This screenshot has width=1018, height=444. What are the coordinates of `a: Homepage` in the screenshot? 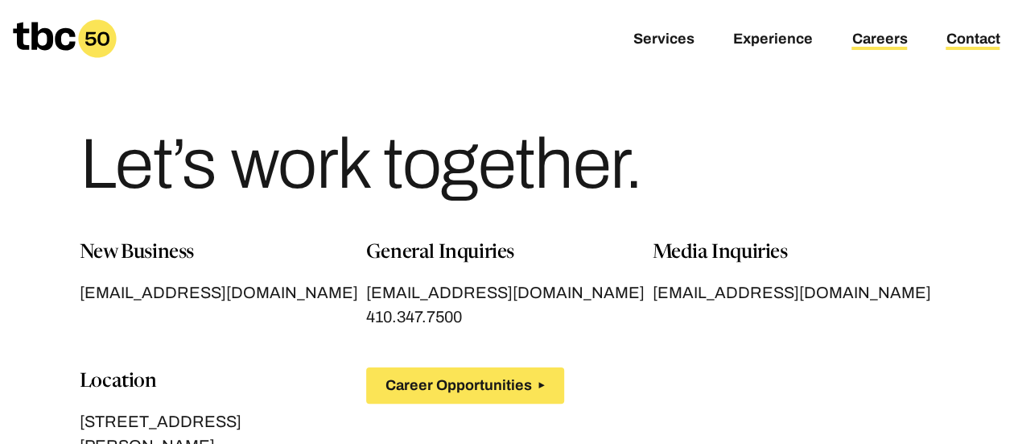 It's located at (64, 39).